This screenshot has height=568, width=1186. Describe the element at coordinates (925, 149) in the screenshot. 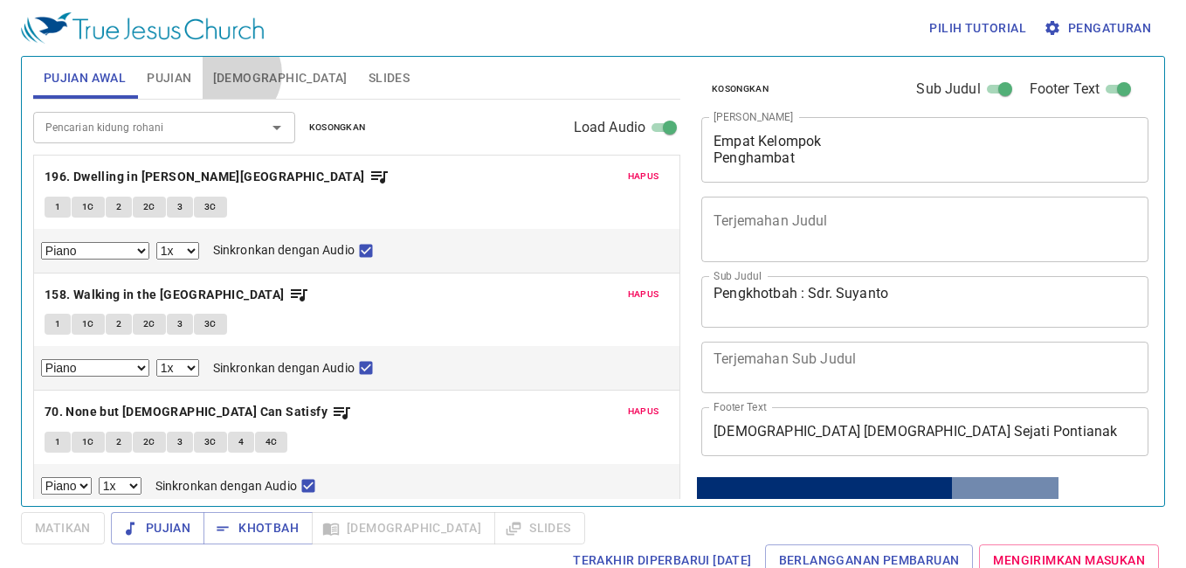

I see `textarea: Empat Kelompok Penghambat` at that location.